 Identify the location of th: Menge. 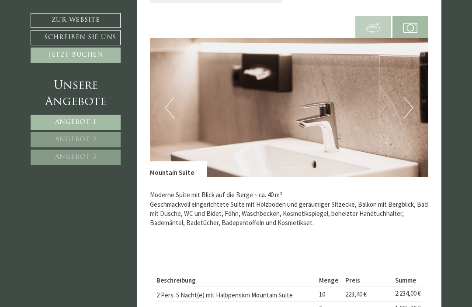
(328, 280).